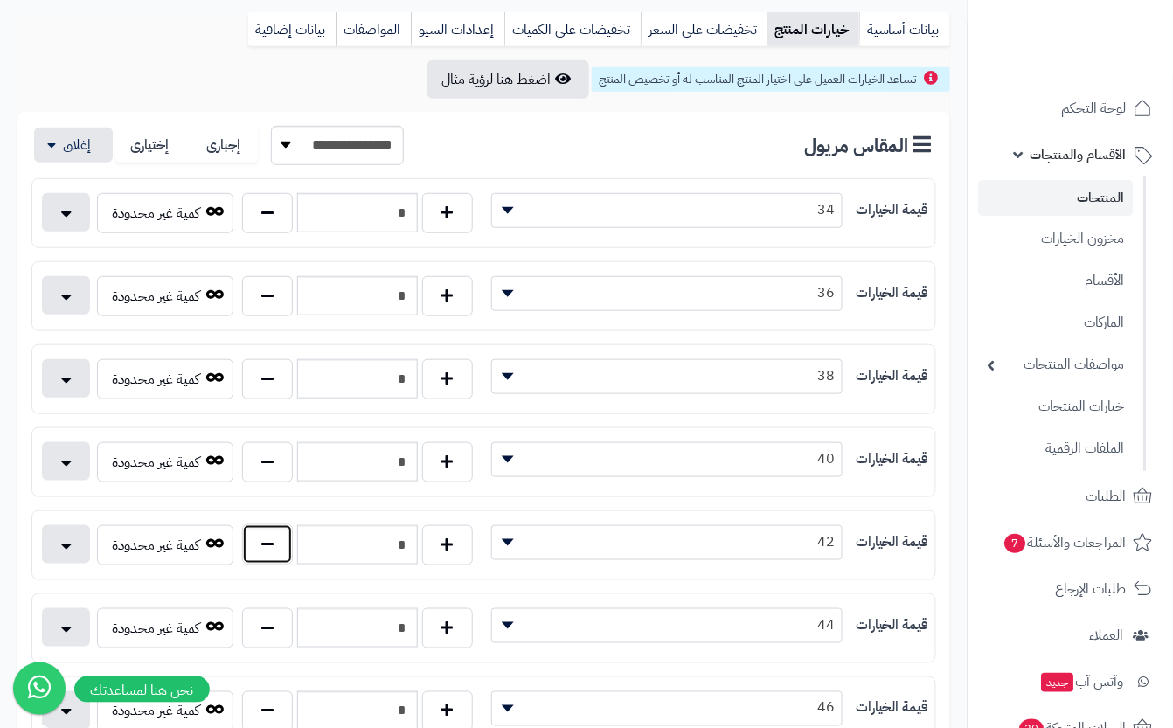 This screenshot has width=1173, height=728. Describe the element at coordinates (1071, 636) in the screenshot. I see `a: العملاء` at that location.